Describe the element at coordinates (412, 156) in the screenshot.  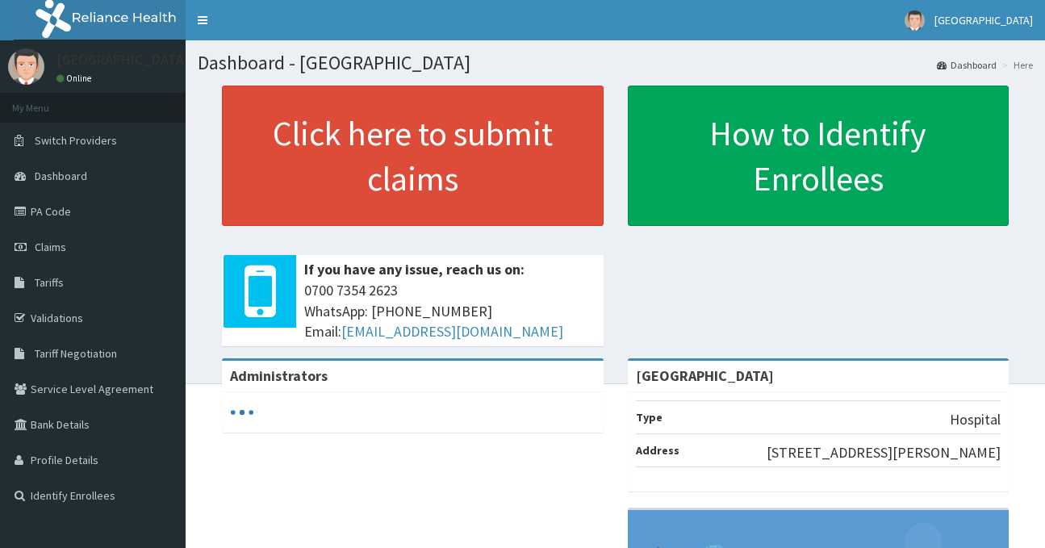
I see `a: Click here to submit claims` at that location.